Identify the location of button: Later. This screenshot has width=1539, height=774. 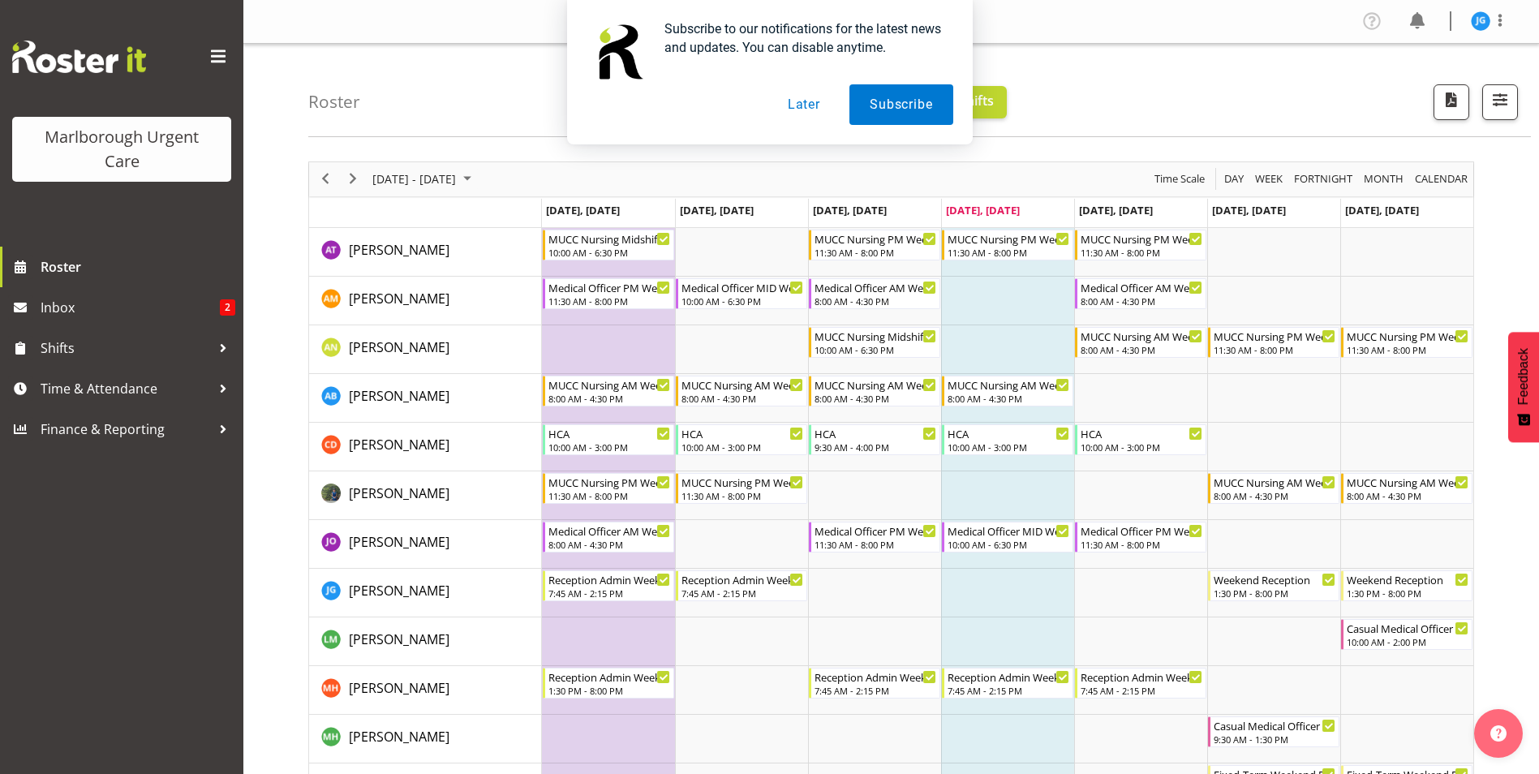
(804, 105).